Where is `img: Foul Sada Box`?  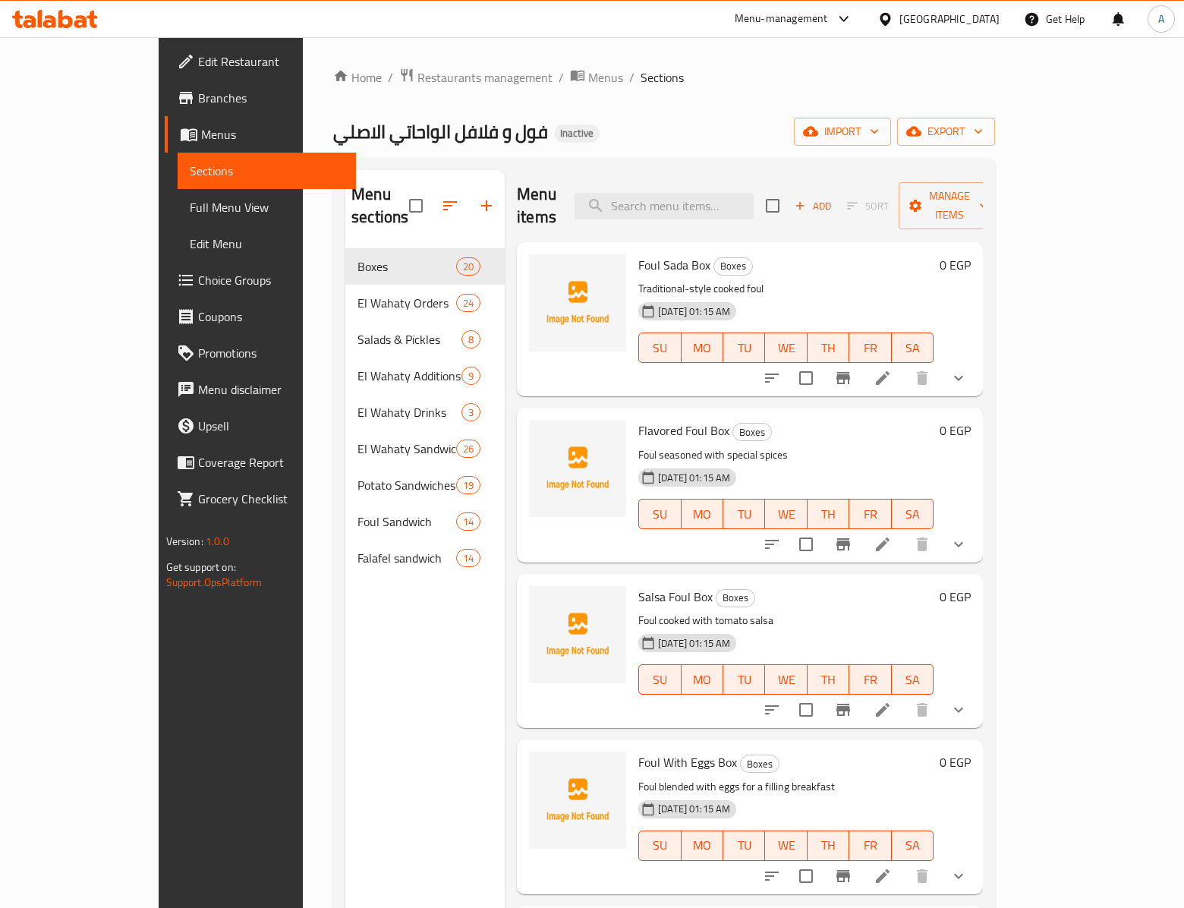 img: Foul Sada Box is located at coordinates (578, 303).